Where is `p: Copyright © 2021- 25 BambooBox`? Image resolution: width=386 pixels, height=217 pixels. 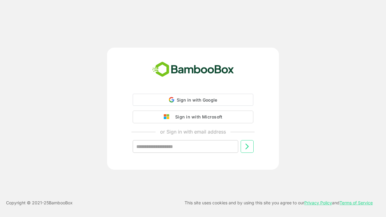 p: Copyright © 2021- 25 BambooBox is located at coordinates (39, 203).